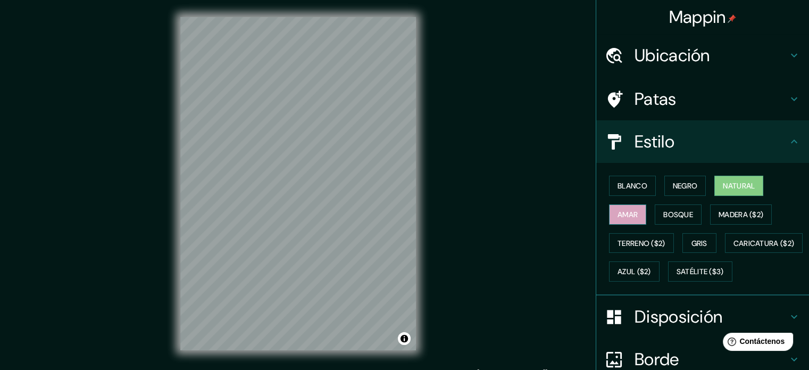 Image resolution: width=809 pixels, height=370 pixels. Describe the element at coordinates (732, 19) in the screenshot. I see `img: pin-icon.png` at that location.